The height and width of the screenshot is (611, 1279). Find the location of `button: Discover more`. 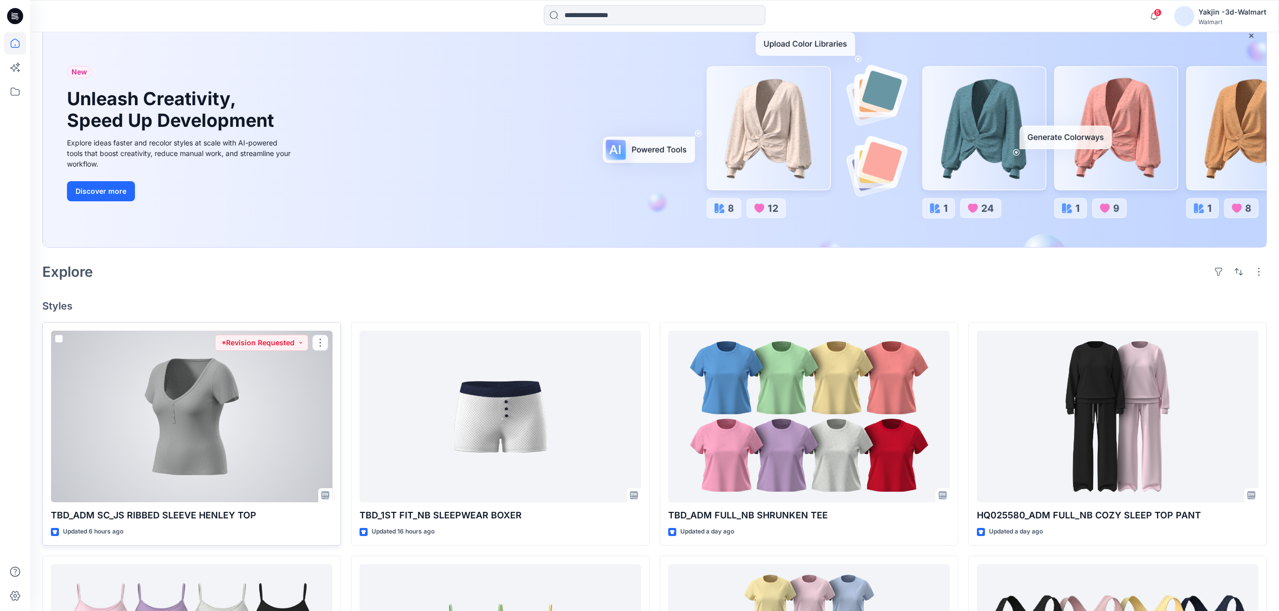

button: Discover more is located at coordinates (101, 191).